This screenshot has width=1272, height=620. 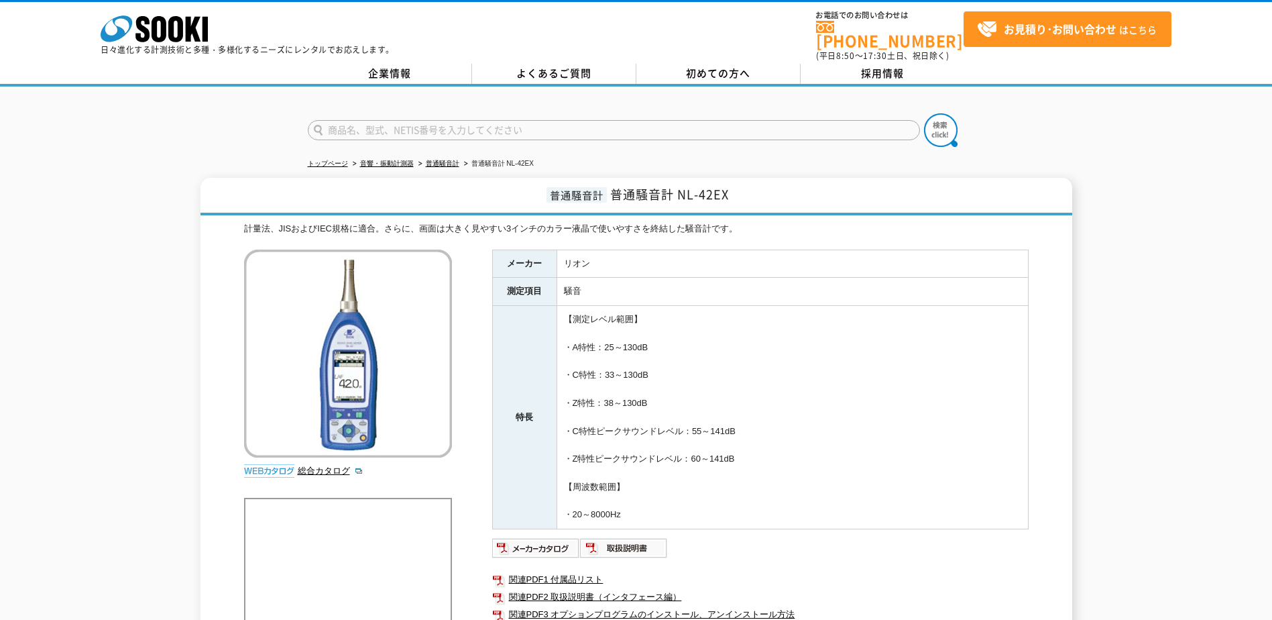 What do you see at coordinates (1067, 30) in the screenshot?
I see `span: はこちら` at bounding box center [1067, 30].